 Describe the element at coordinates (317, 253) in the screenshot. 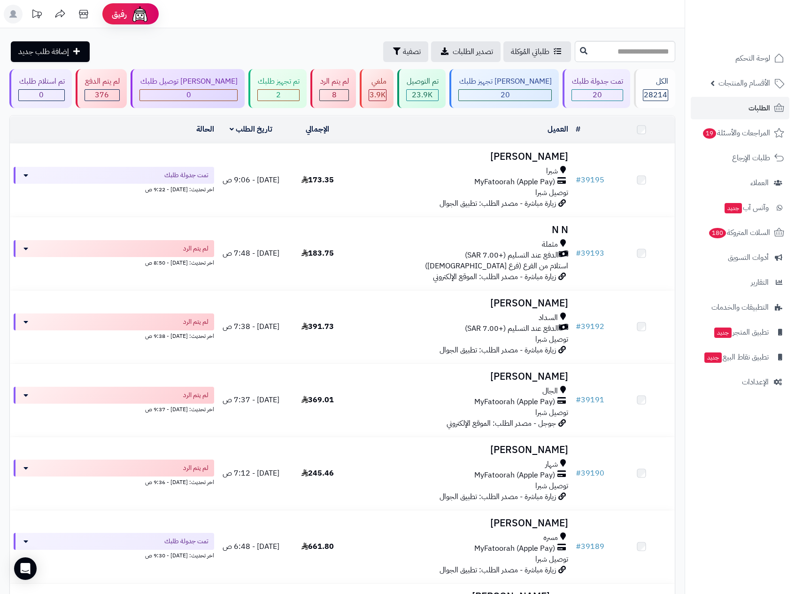

I see `span: 183.75` at that location.